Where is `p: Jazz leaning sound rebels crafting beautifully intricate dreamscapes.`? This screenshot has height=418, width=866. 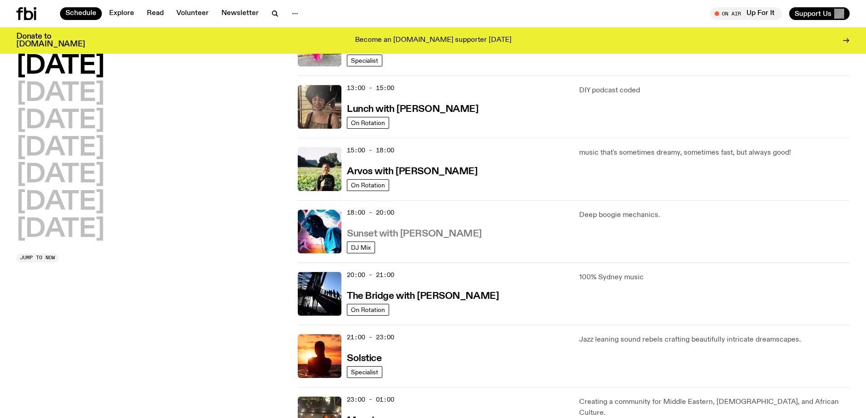 p: Jazz leaning sound rebels crafting beautifully intricate dreamscapes. is located at coordinates (714, 340).